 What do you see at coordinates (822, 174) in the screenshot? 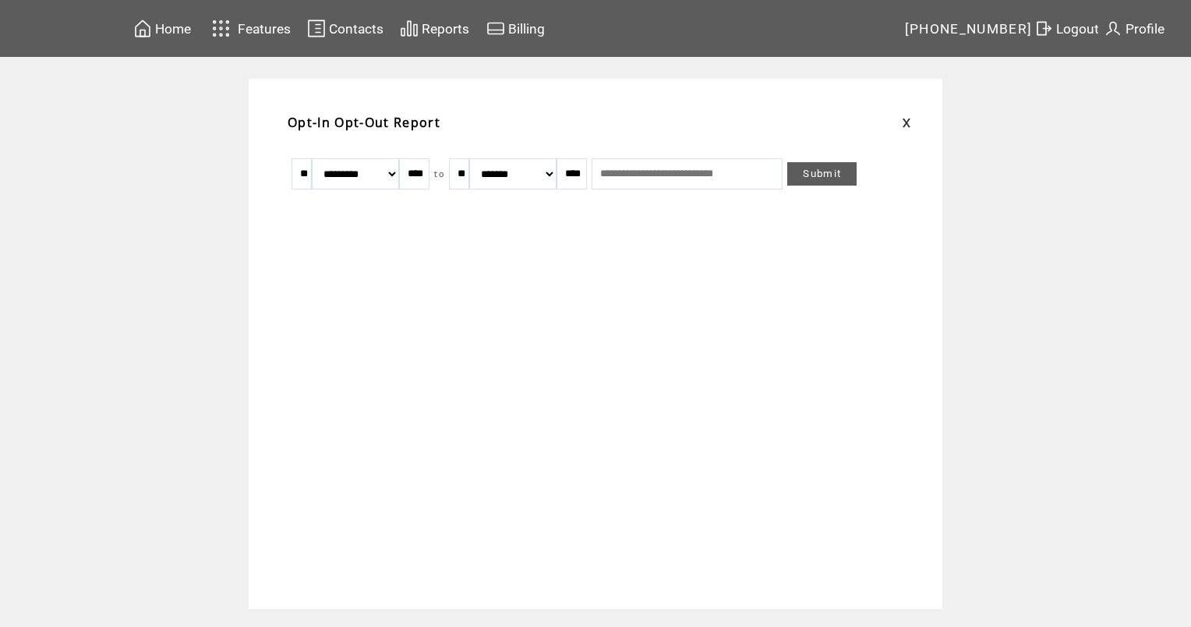
I see `a: Submit` at bounding box center [822, 174].